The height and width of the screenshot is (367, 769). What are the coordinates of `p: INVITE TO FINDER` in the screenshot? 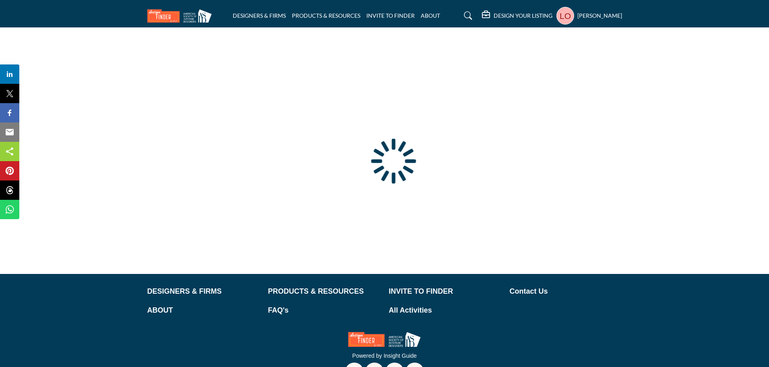 It's located at (445, 291).